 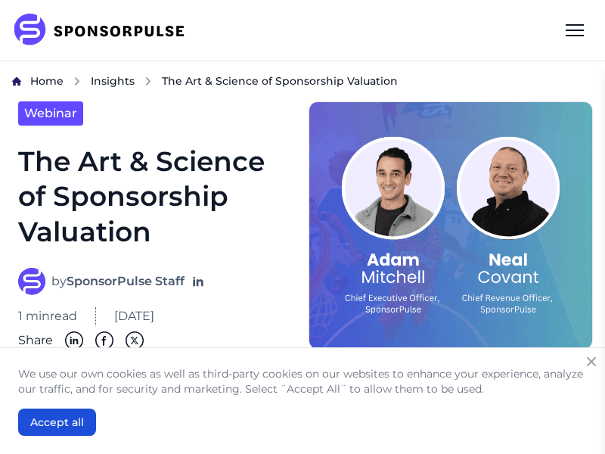 I want to click on span: by, so click(x=118, y=281).